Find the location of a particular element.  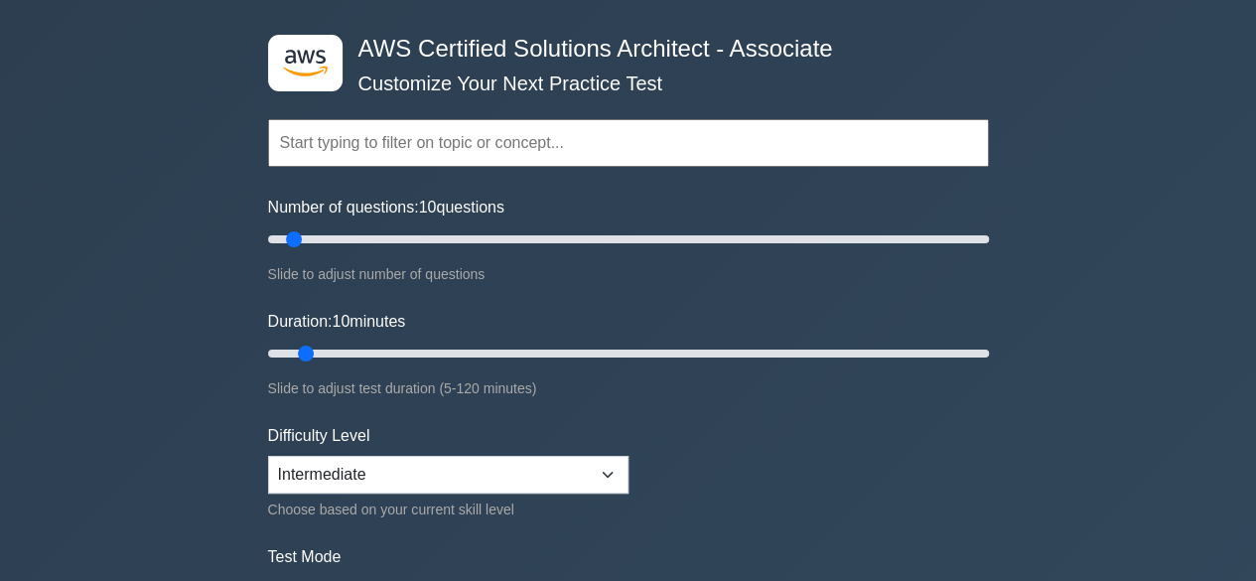

input: Start typing to filter on topic or concept... is located at coordinates (628, 143).